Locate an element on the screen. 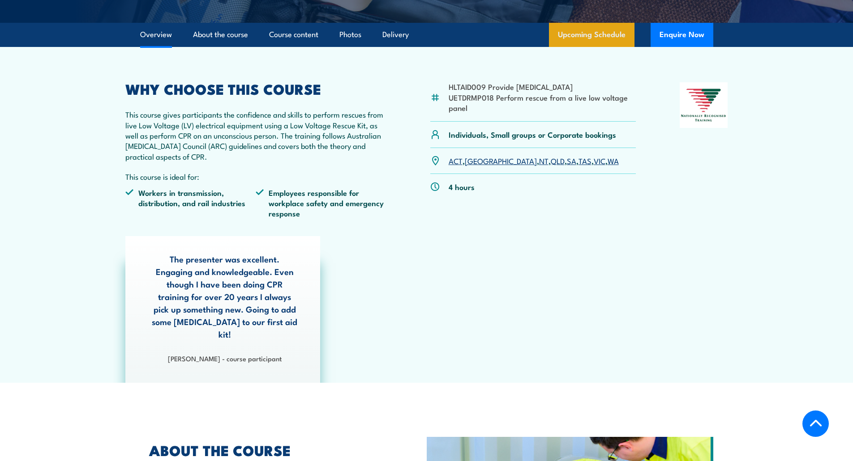 This screenshot has width=853, height=461. a: Upcoming Schedule is located at coordinates (591, 35).